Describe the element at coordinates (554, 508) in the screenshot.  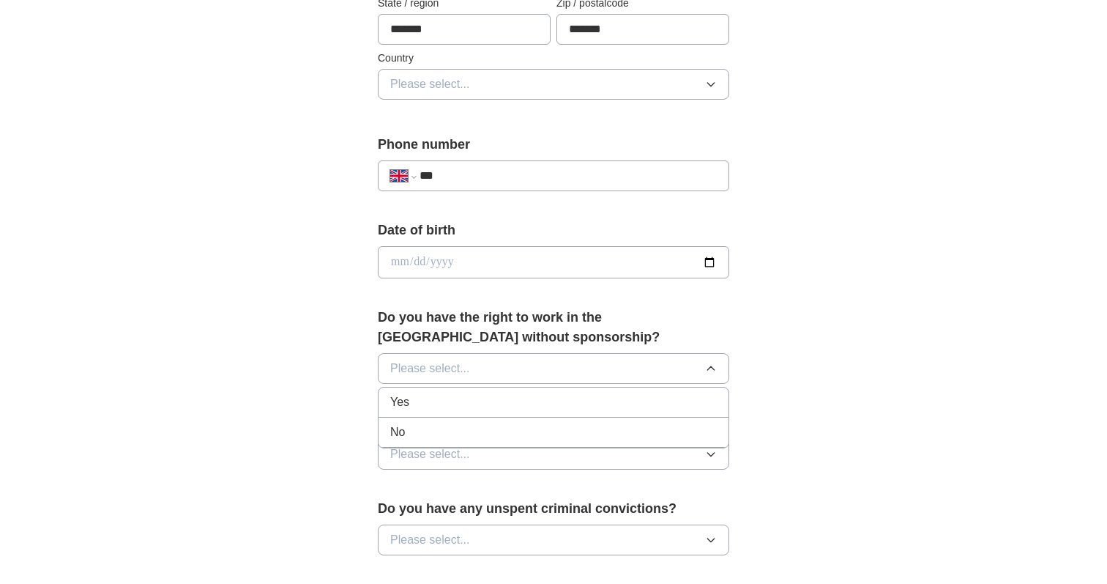
I see `label: Do you have any unspent criminal convictions?` at that location.